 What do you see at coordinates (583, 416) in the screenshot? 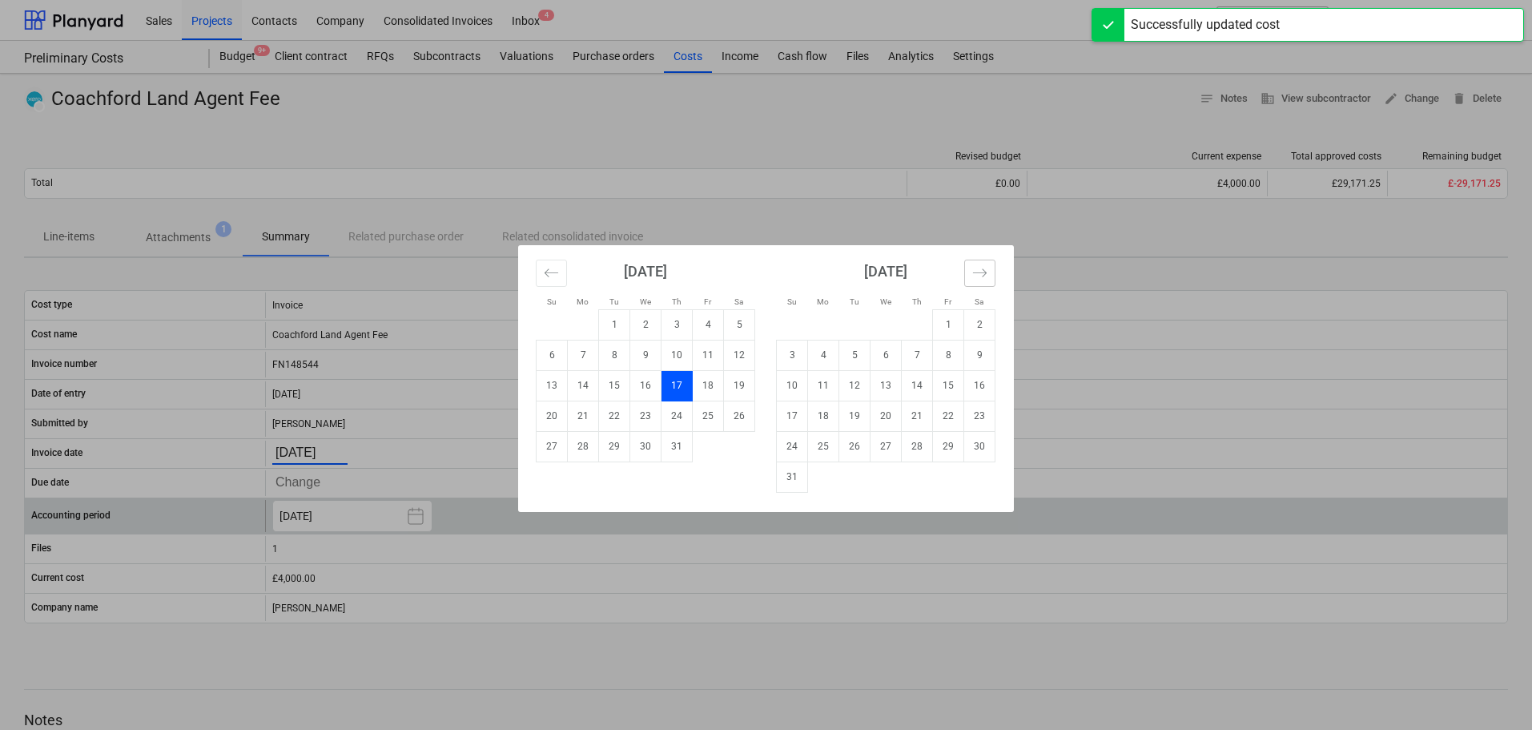
I see `td: Monday, July 21, 2025` at bounding box center [583, 416].